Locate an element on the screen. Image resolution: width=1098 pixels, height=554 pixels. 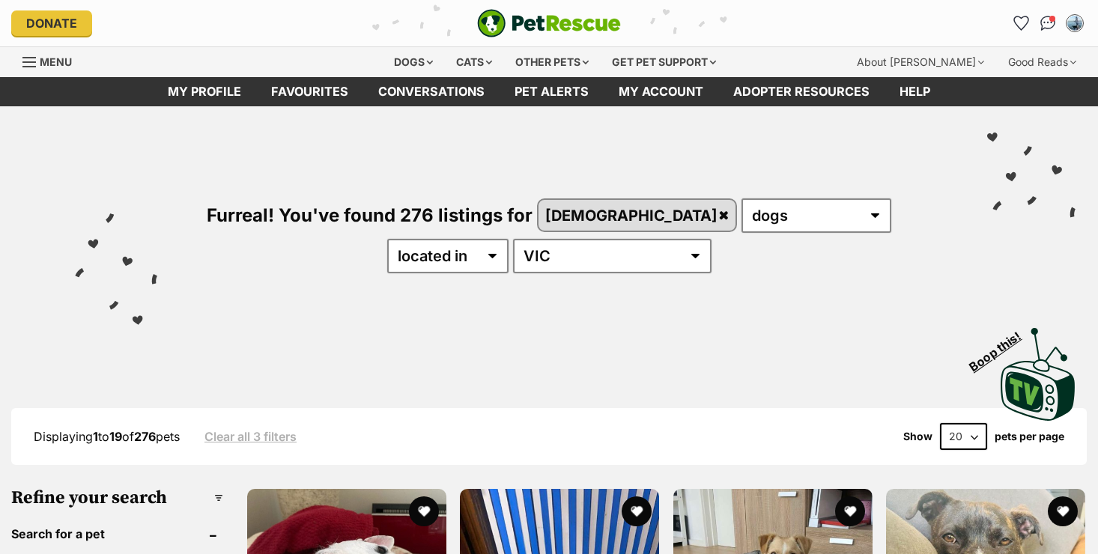
strong: 276 is located at coordinates (145, 437).